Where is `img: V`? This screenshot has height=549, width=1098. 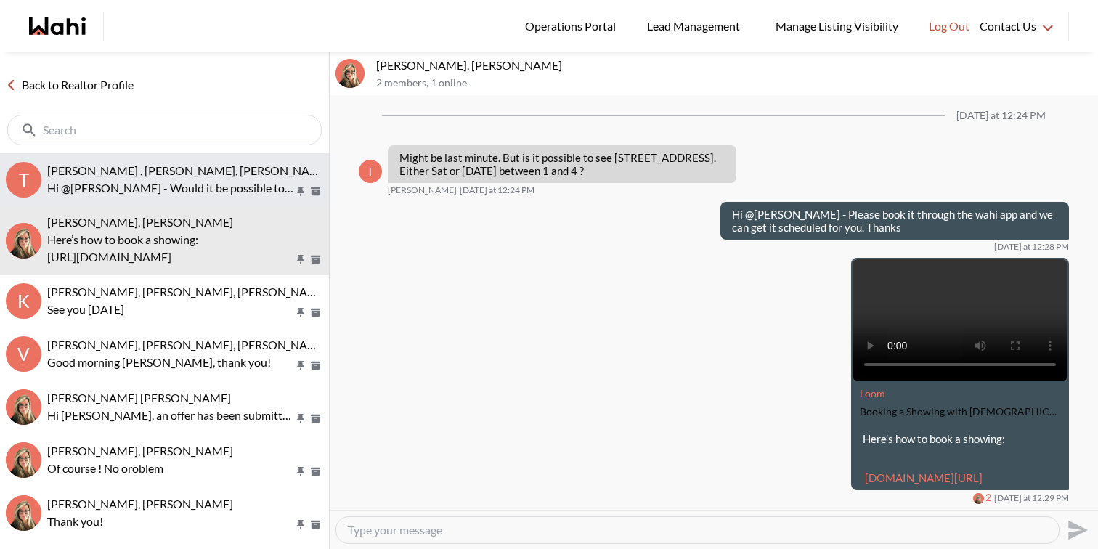
img: V is located at coordinates (23, 513).